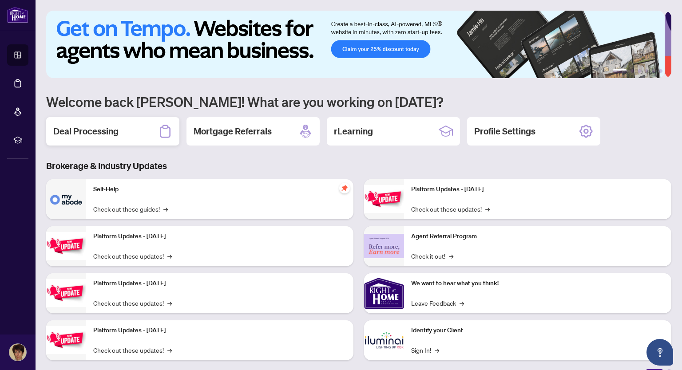 The width and height of the screenshot is (682, 370). Describe the element at coordinates (384, 246) in the screenshot. I see `img: Agent Referral Program` at that location.